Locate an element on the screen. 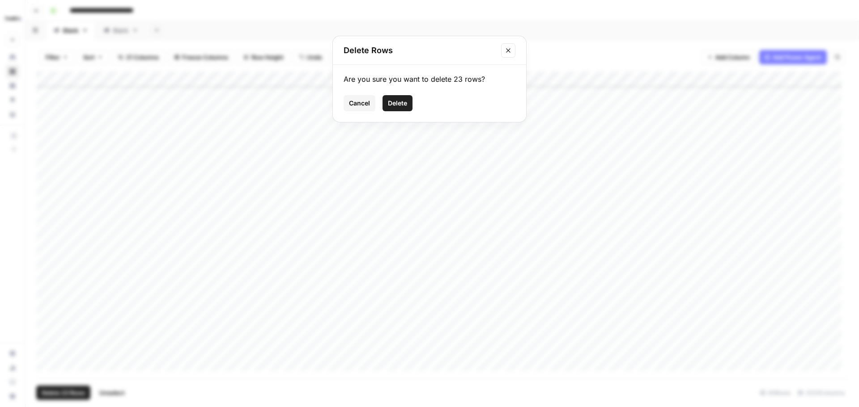 Image resolution: width=859 pixels, height=407 pixels. span: Delete is located at coordinates (397, 103).